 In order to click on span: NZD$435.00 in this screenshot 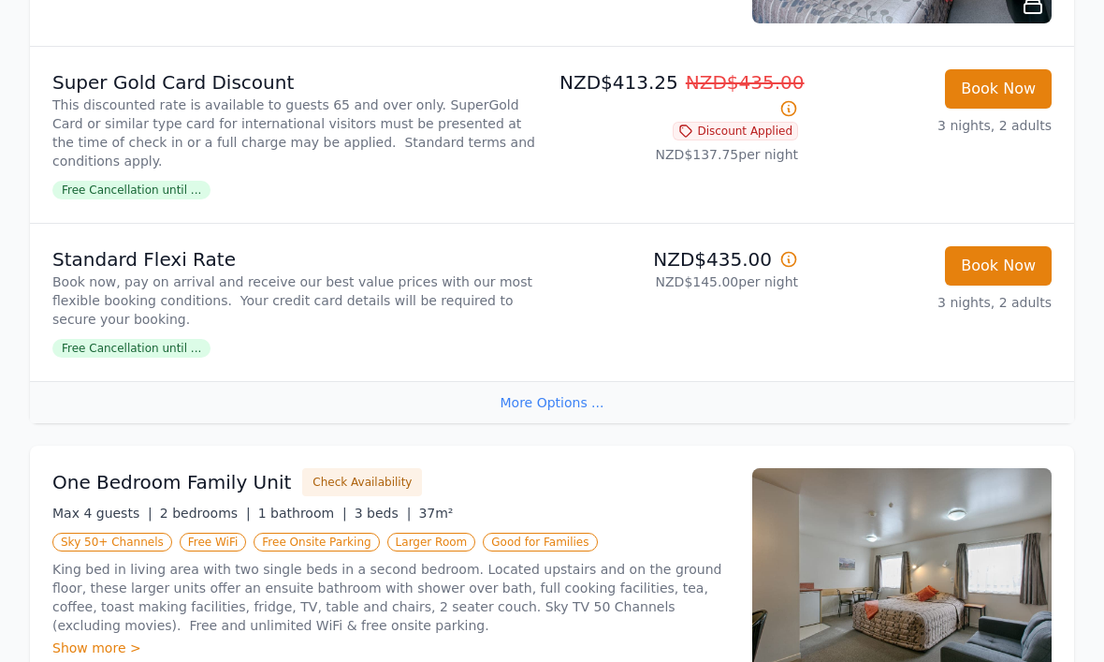, I will do `click(745, 82)`.